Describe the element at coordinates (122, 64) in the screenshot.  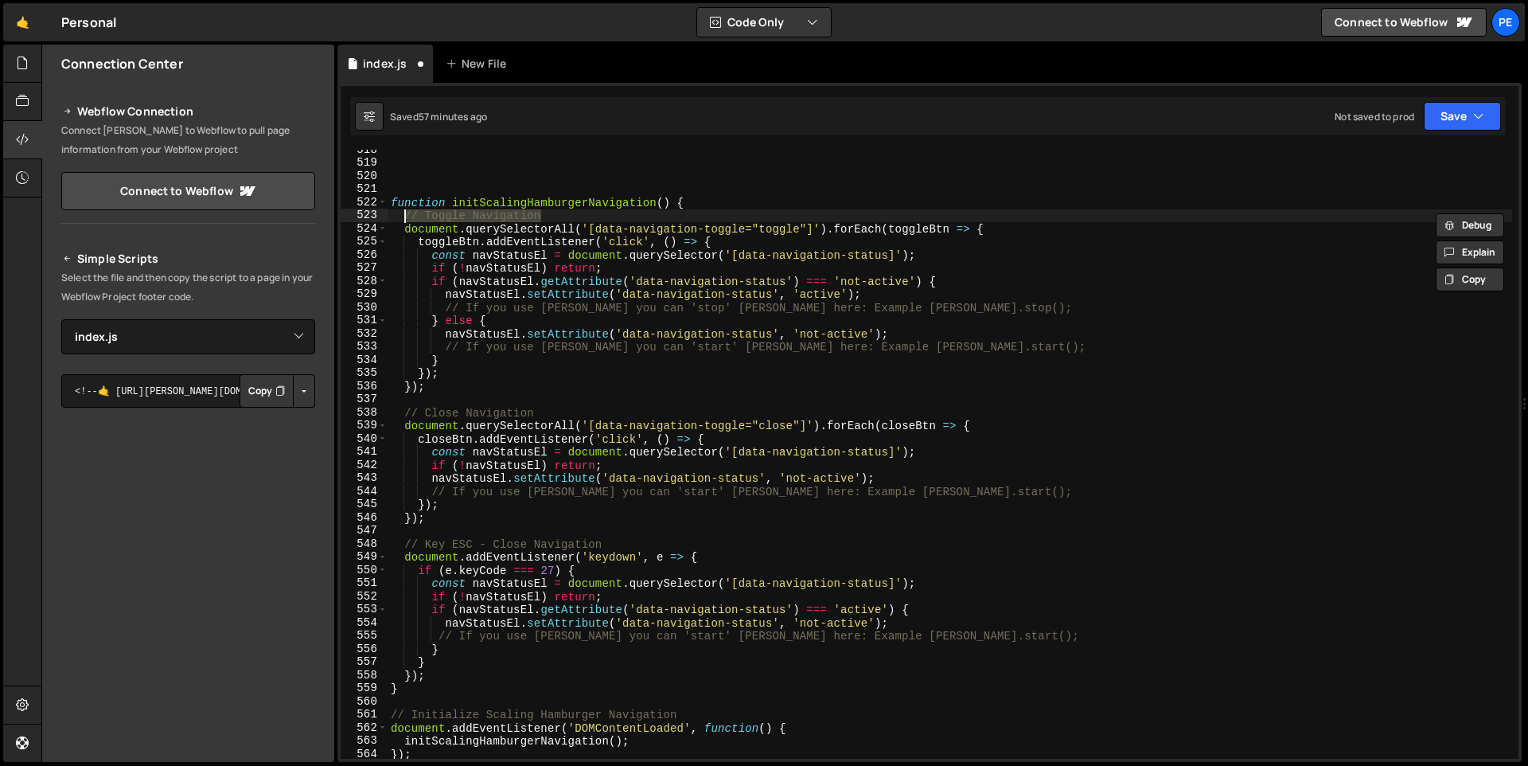
I see `h2: Connection Center` at that location.